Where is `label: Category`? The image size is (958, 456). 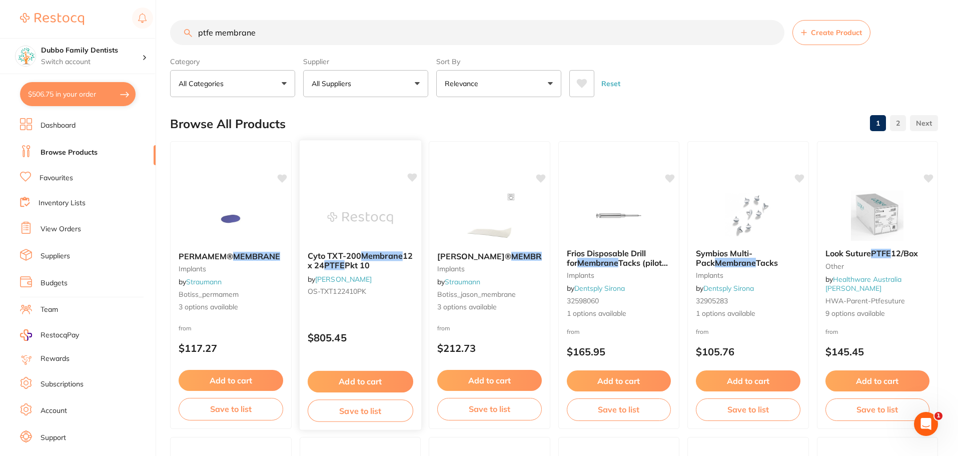
label: Category is located at coordinates (233, 62).